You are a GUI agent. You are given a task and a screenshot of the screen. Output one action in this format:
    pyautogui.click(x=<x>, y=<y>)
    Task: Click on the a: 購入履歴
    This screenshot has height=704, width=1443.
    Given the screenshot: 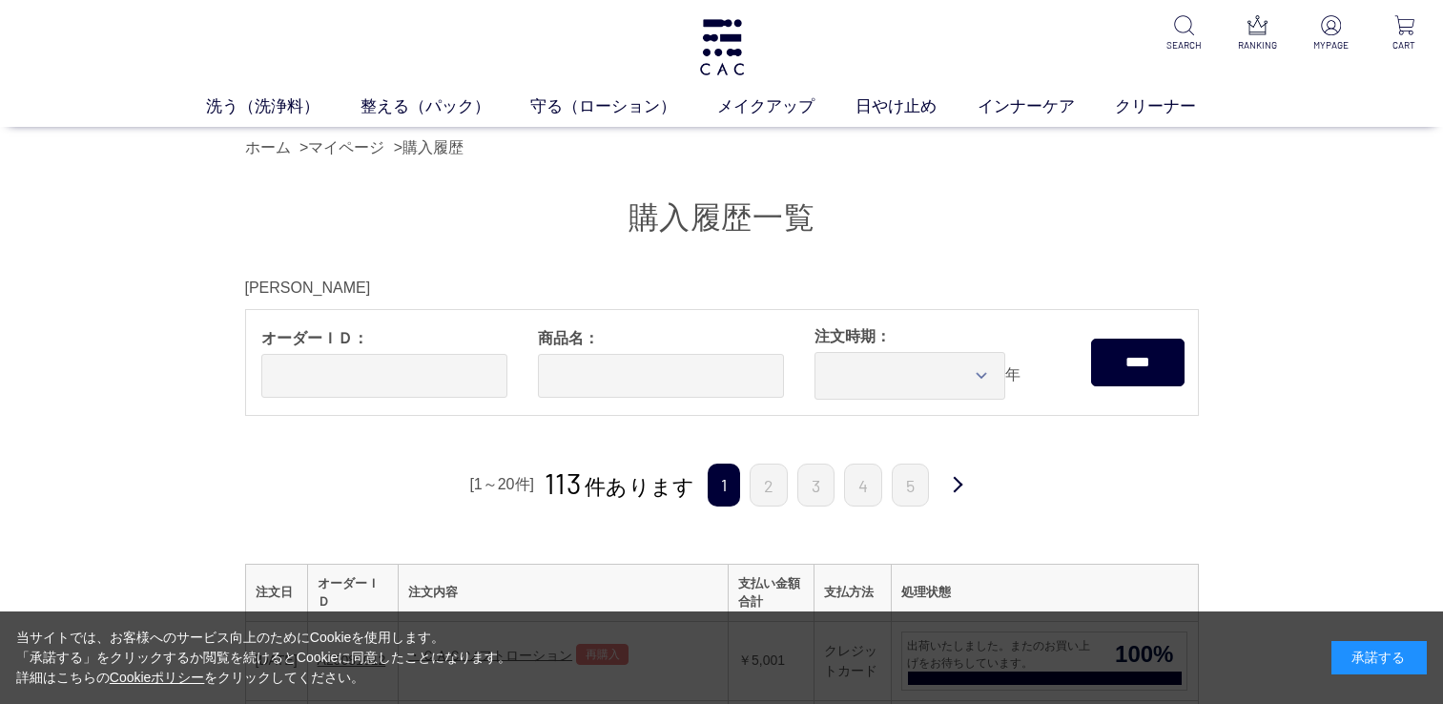 What is the action you would take?
    pyautogui.click(x=433, y=147)
    